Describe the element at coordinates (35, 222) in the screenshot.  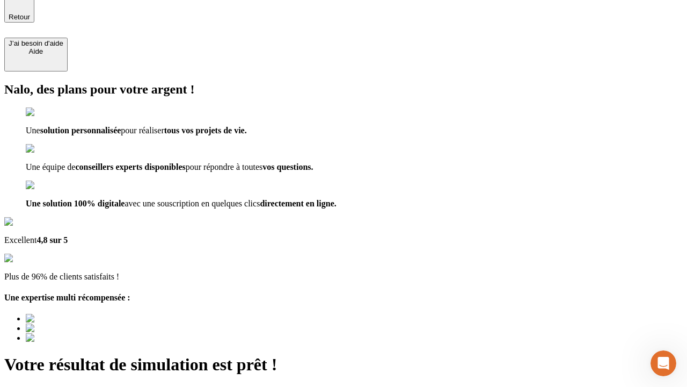
I see `img: Google Review` at that location.